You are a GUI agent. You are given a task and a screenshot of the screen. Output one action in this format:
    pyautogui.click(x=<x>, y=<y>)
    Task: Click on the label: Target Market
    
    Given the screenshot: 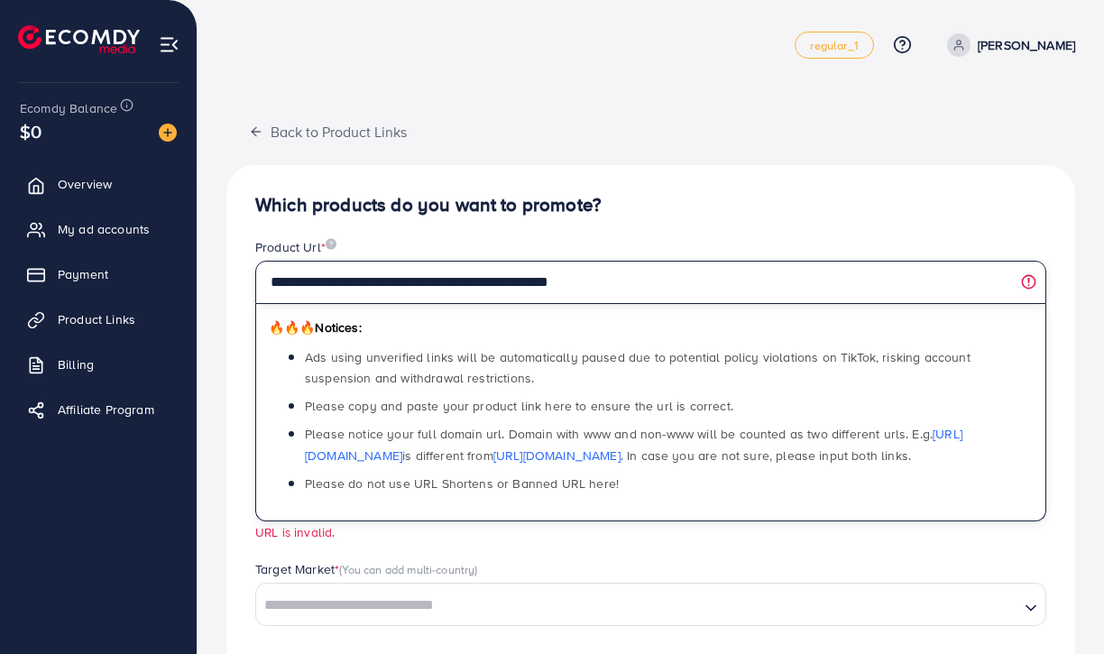 What is the action you would take?
    pyautogui.click(x=366, y=569)
    